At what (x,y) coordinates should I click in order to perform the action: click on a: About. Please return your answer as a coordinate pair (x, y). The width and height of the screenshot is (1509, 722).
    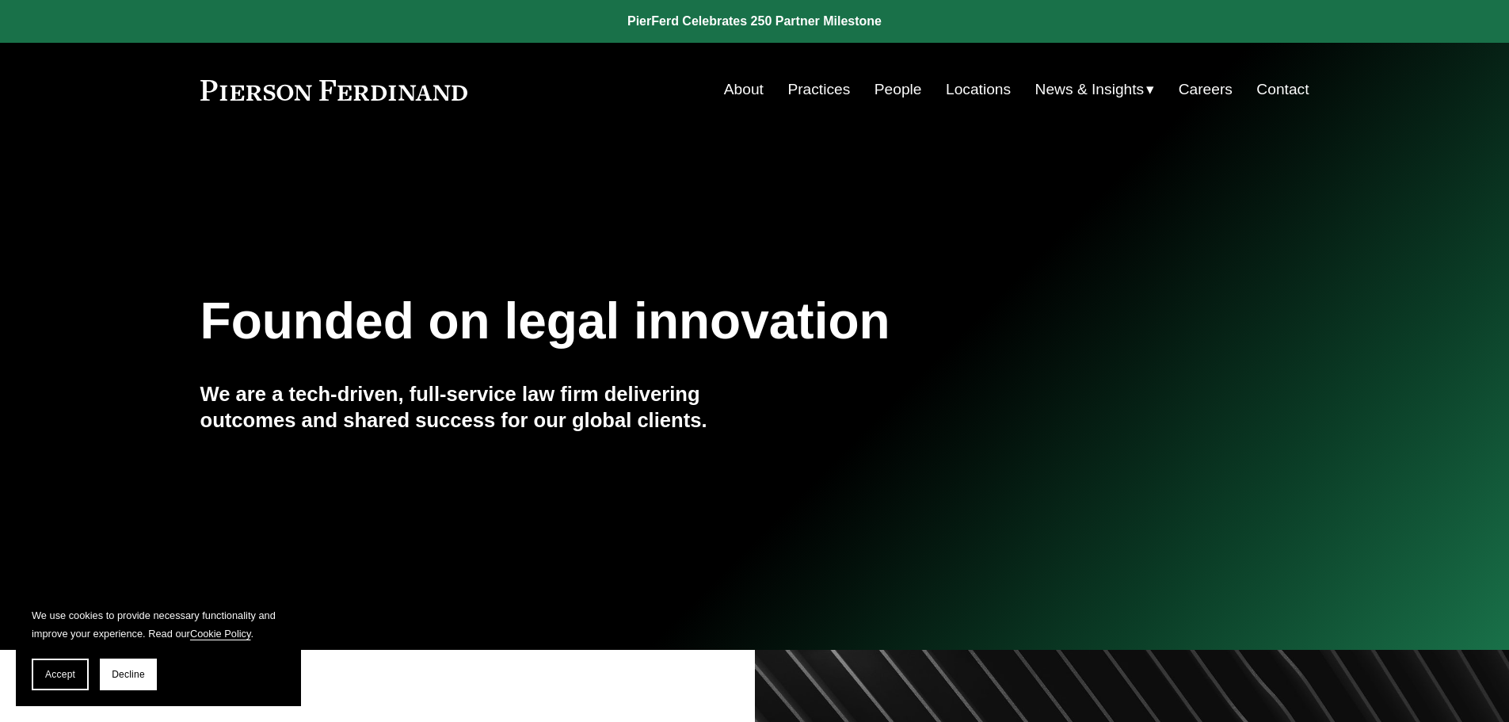
    Looking at the image, I should click on (744, 90).